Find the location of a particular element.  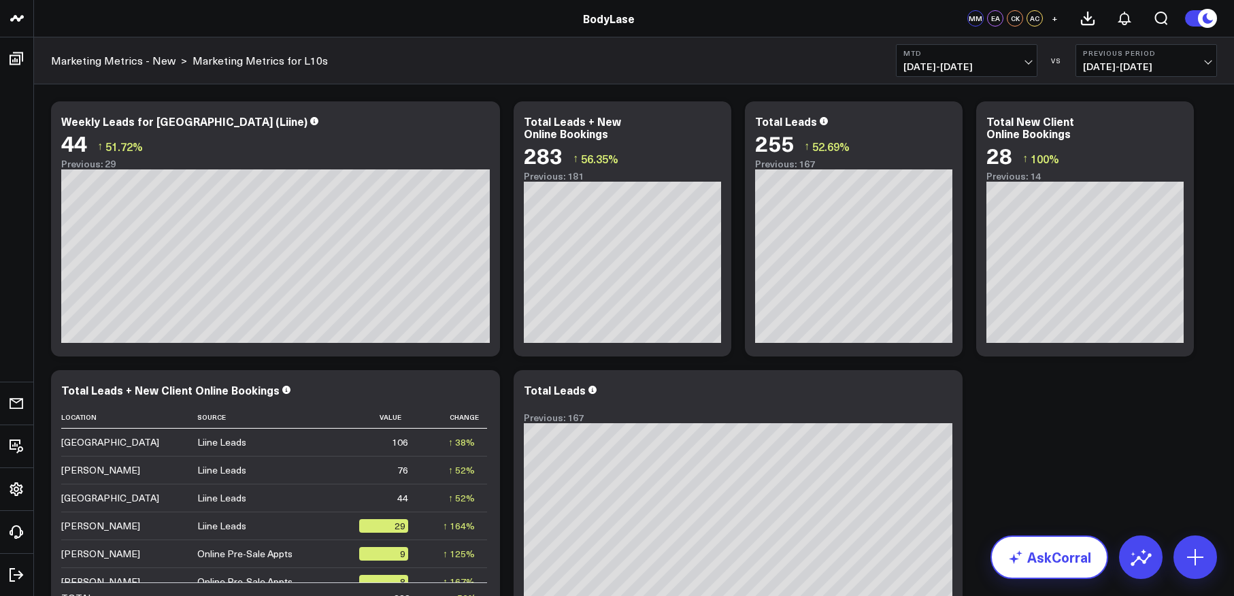

th: Location is located at coordinates (129, 417).